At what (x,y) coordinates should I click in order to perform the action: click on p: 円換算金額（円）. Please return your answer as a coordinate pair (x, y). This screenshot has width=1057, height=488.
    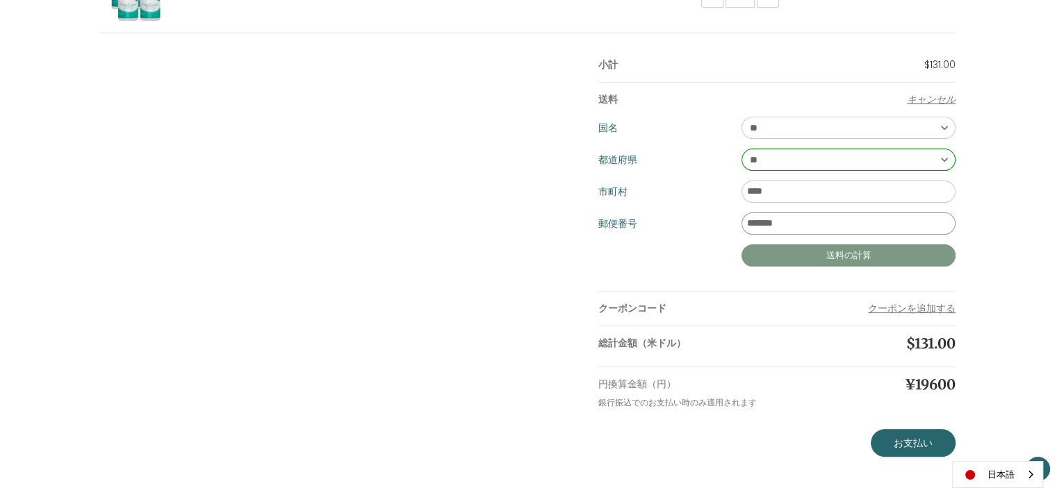
    Looking at the image, I should click on (687, 384).